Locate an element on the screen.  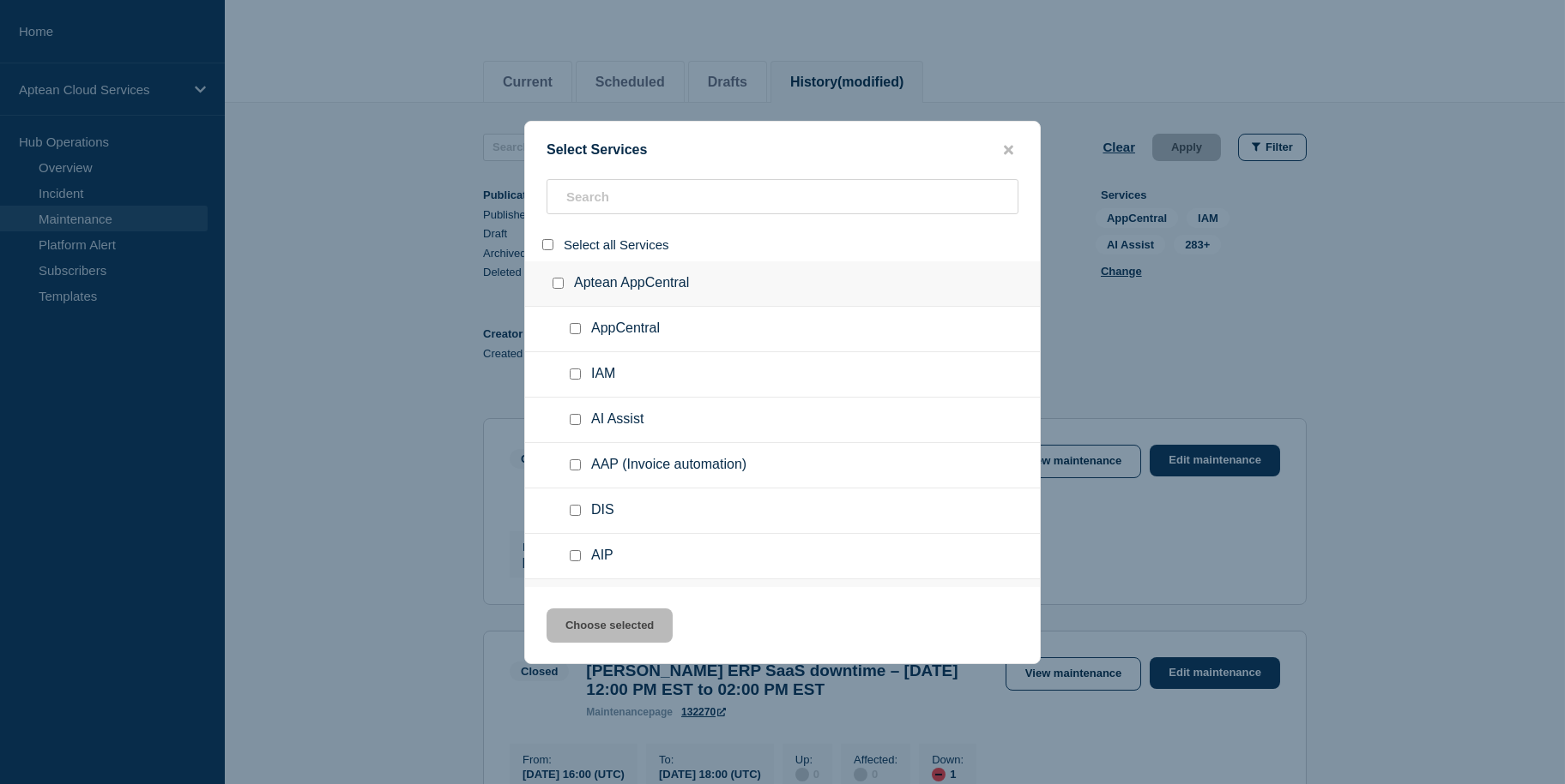
input: group: Aptean AppCentral is located at coordinates (558, 283).